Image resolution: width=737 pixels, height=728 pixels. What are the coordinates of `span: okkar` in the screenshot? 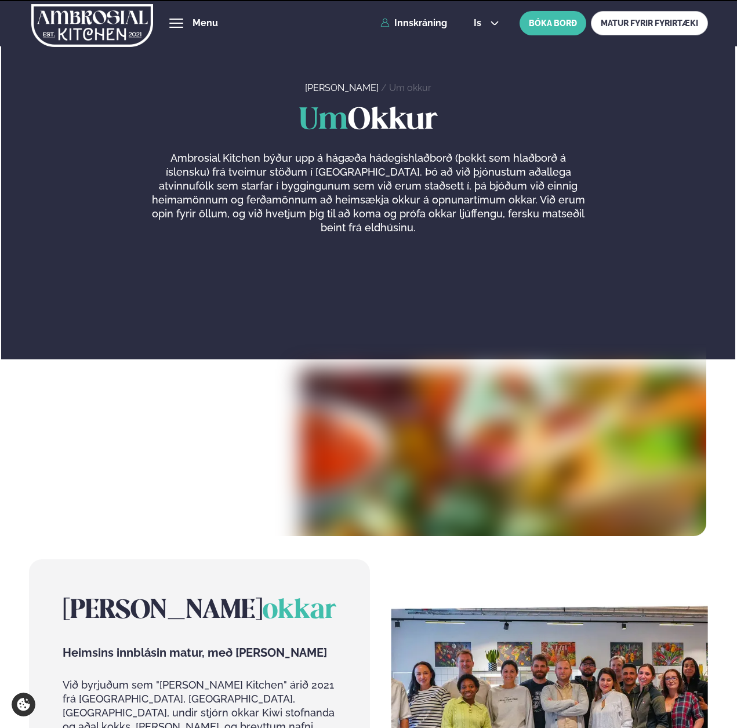 It's located at (299, 611).